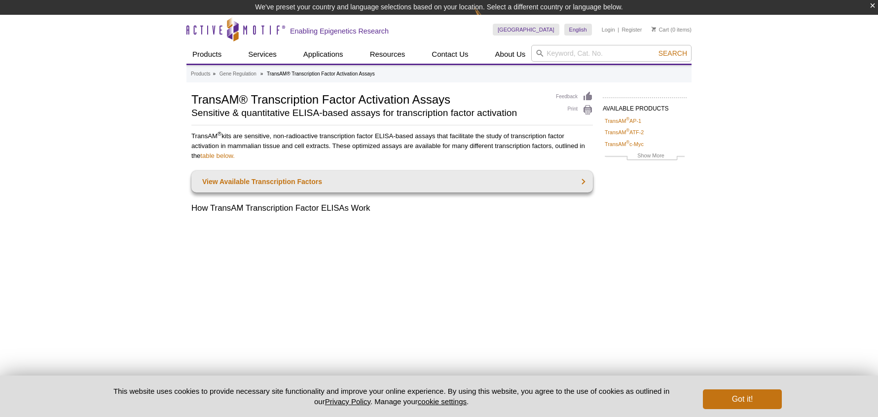 This screenshot has width=878, height=417. What do you see at coordinates (348, 401) in the screenshot?
I see `a: Privacy Policy` at bounding box center [348, 401].